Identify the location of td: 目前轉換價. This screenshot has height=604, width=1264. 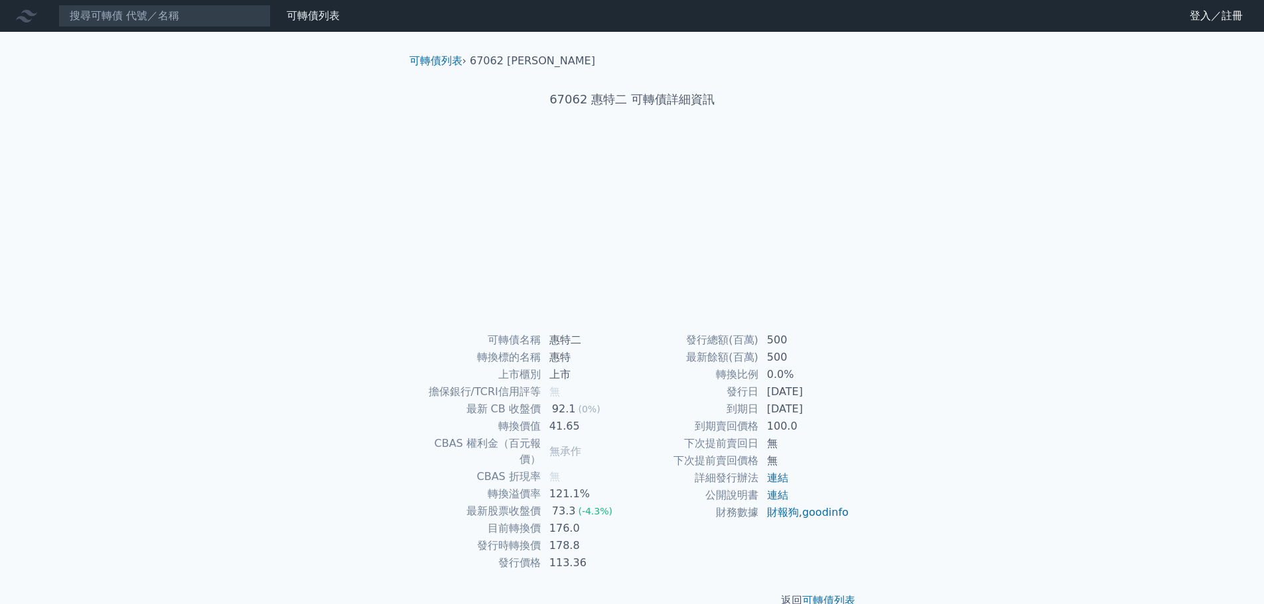
(478, 529).